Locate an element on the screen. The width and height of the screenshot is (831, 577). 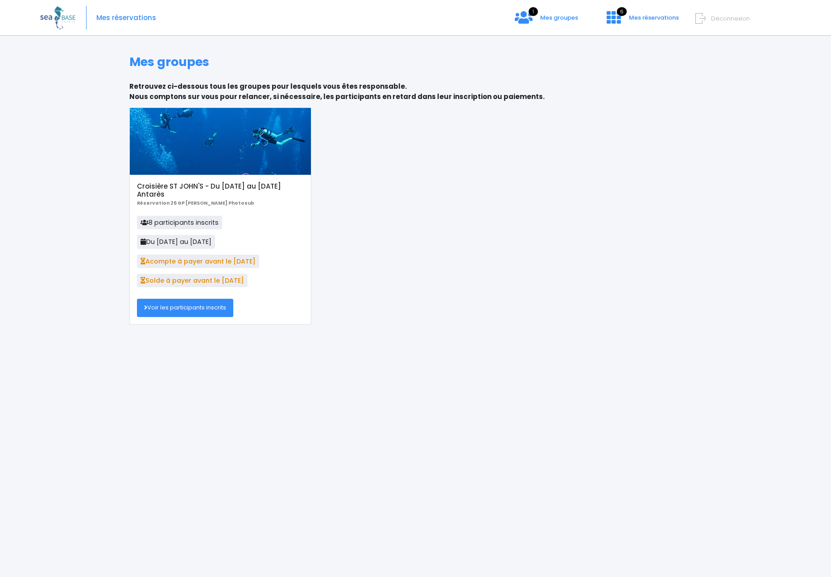
span: Déconnexion is located at coordinates (730, 18).